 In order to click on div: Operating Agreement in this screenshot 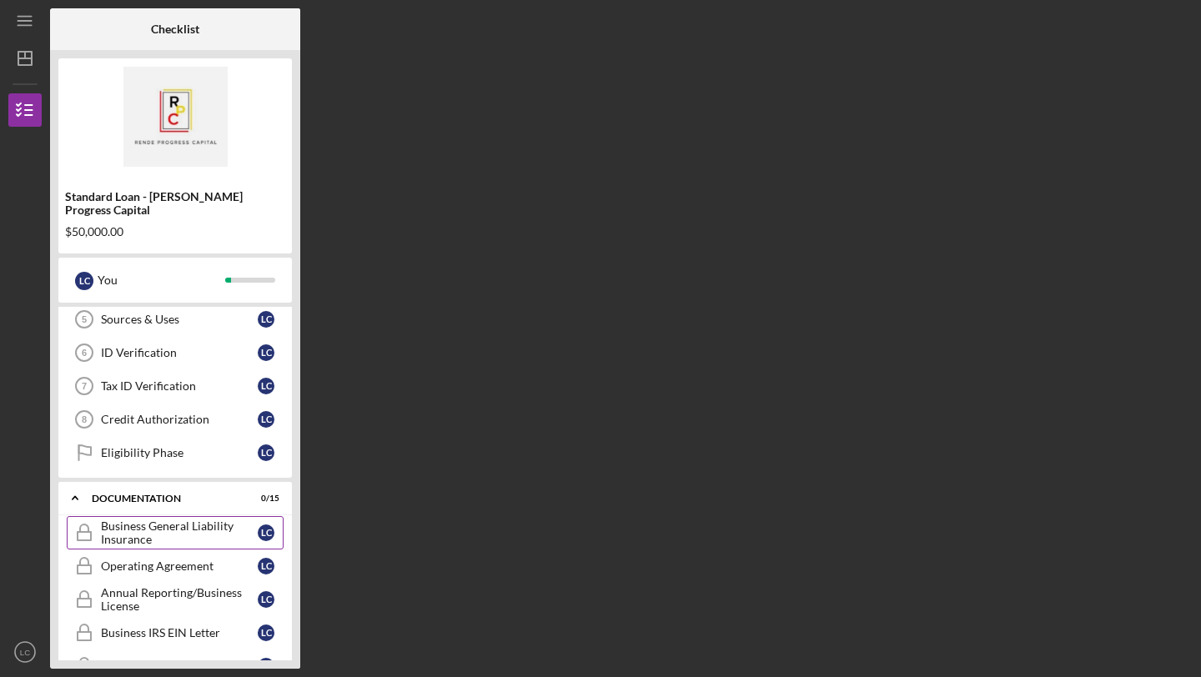, I will do `click(179, 566)`.